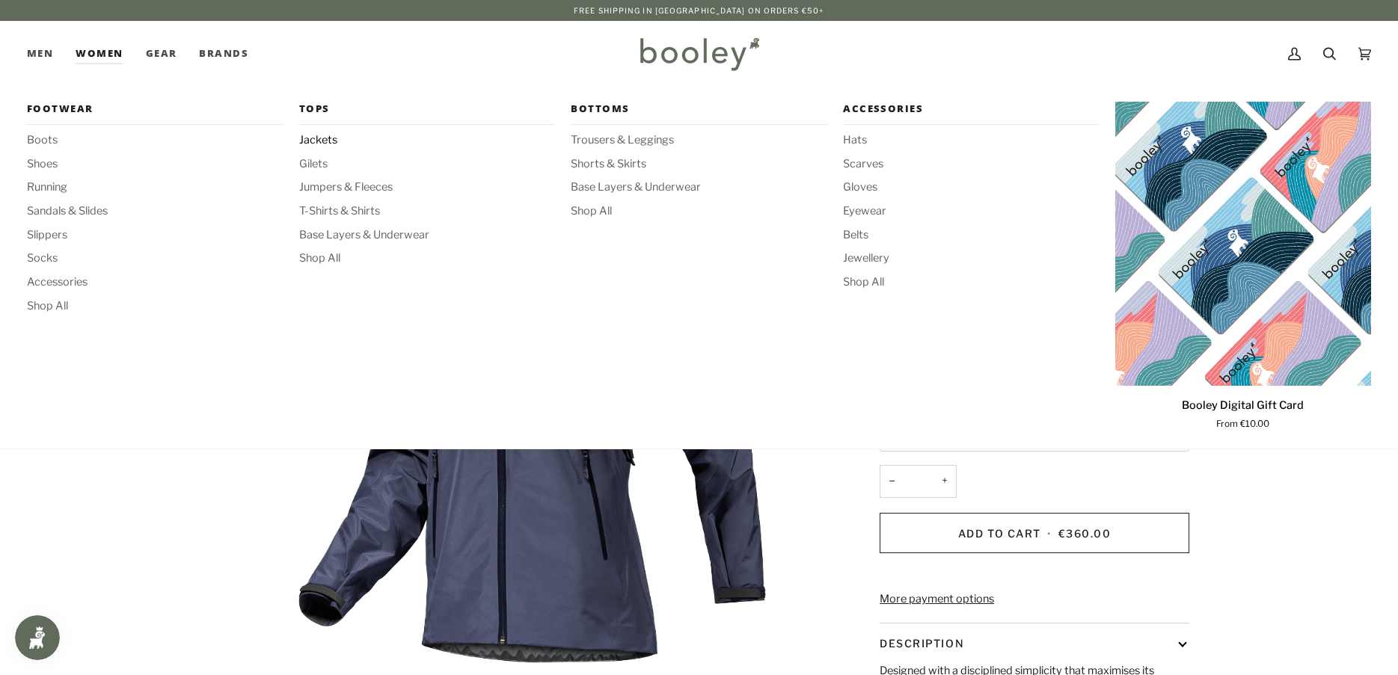 This screenshot has height=675, width=1398. I want to click on span: T-Shirts & Shirts, so click(427, 212).